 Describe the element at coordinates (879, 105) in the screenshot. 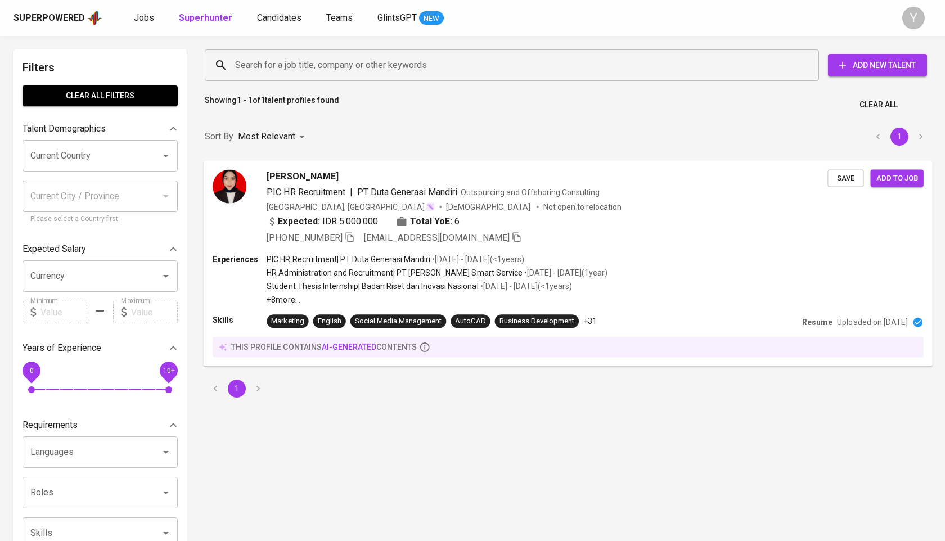

I see `span: Clear All` at that location.